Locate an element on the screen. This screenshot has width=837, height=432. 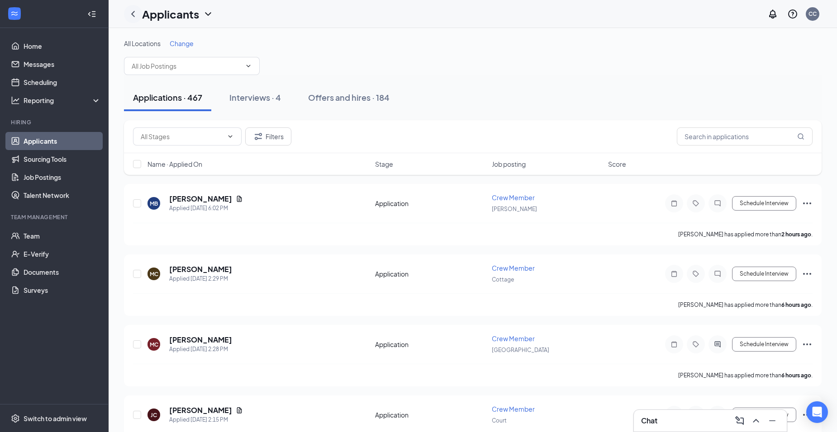
div: JC is located at coordinates (154, 415).